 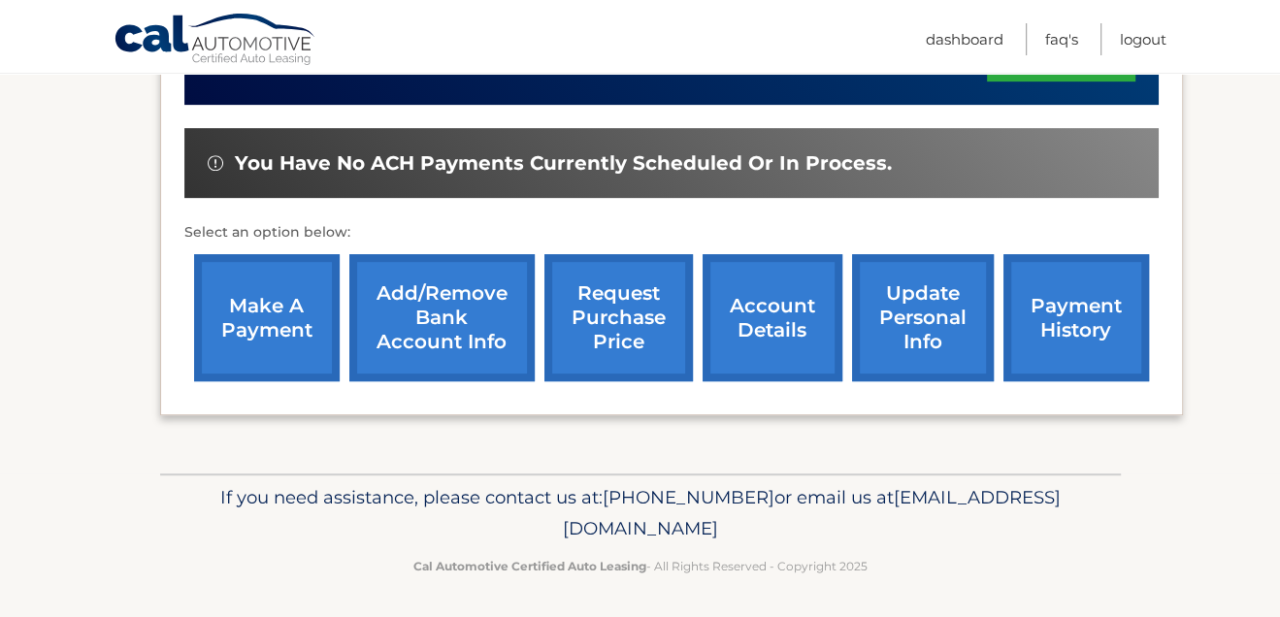 I want to click on p: Select an option below:, so click(x=672, y=233).